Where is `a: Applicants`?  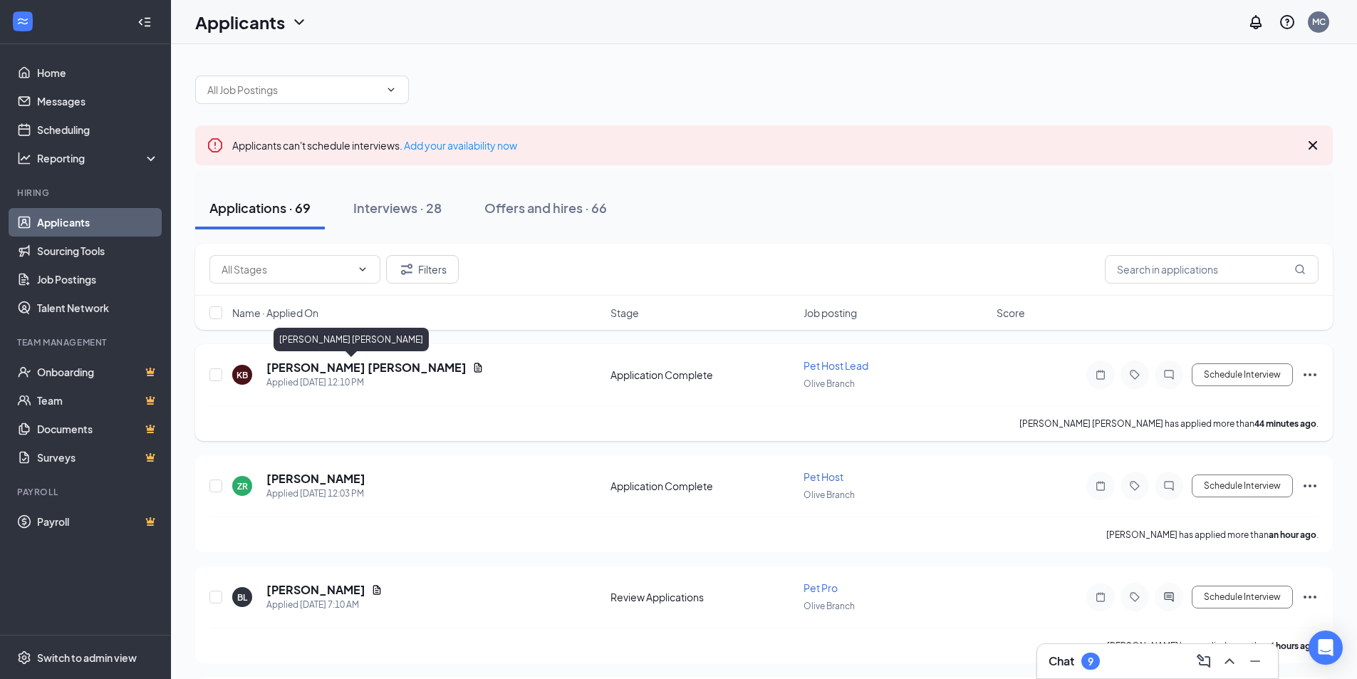
a: Applicants is located at coordinates (98, 222).